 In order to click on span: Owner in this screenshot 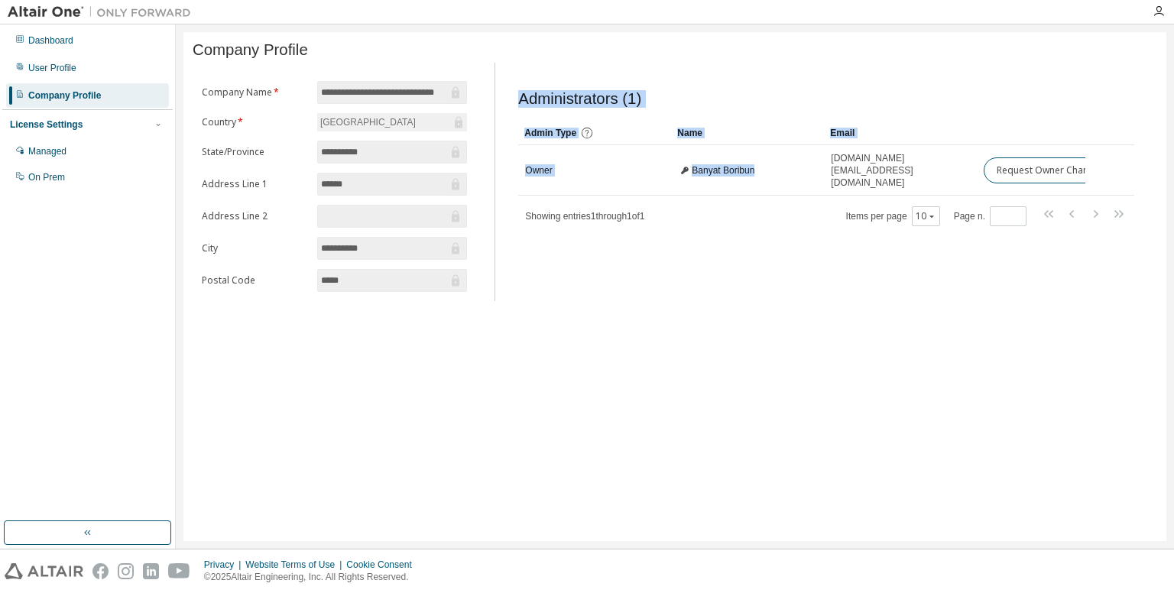, I will do `click(538, 170)`.